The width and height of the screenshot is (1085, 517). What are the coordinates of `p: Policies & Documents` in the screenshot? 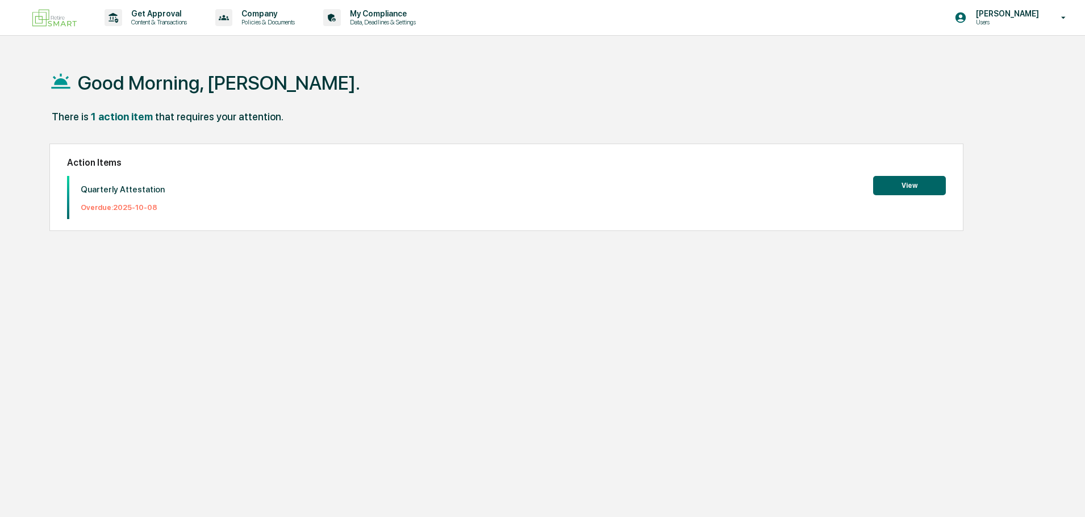 It's located at (266, 22).